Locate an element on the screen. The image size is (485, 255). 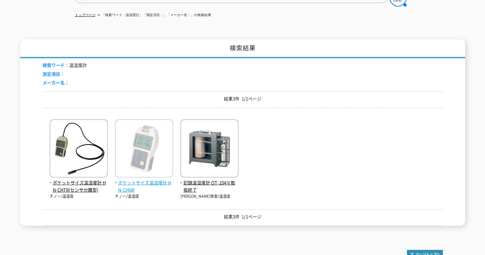
img: HN-CHTR(センサ分離型) is located at coordinates (79, 149).